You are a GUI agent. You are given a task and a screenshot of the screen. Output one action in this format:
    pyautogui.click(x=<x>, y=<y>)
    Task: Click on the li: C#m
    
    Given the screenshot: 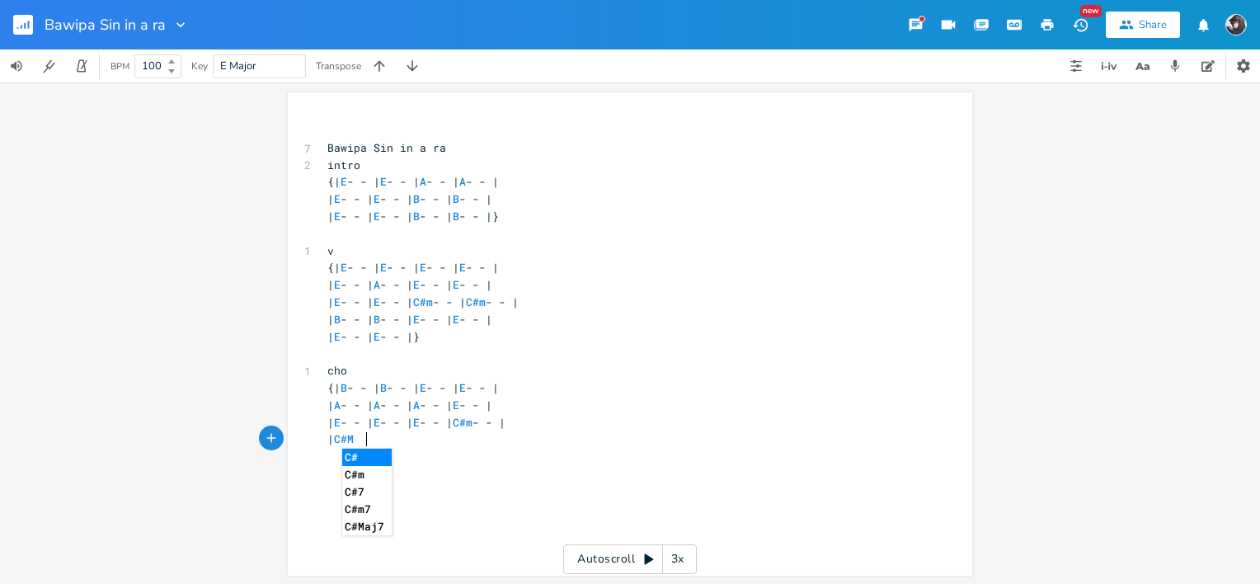 What is the action you would take?
    pyautogui.click(x=367, y=474)
    